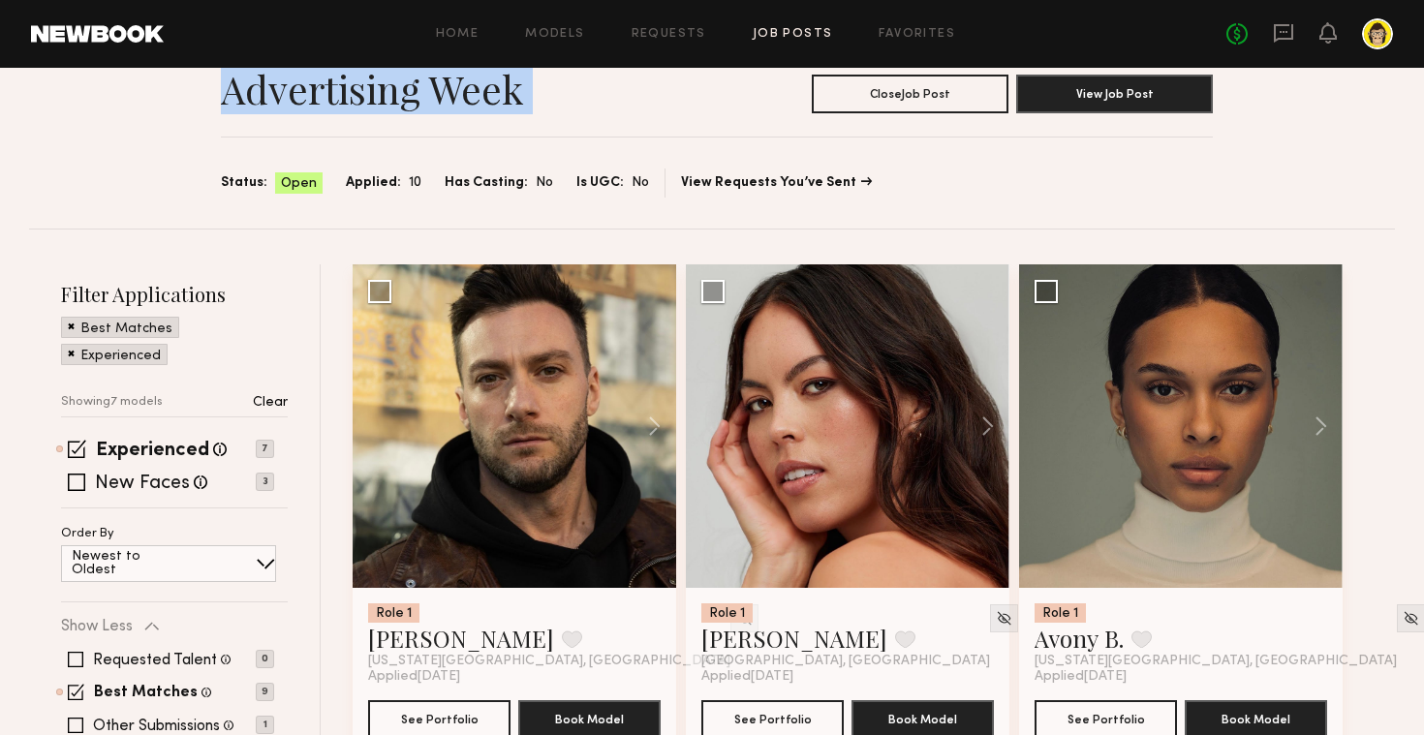 The height and width of the screenshot is (735, 1424). I want to click on label: Best Matches, so click(145, 694).